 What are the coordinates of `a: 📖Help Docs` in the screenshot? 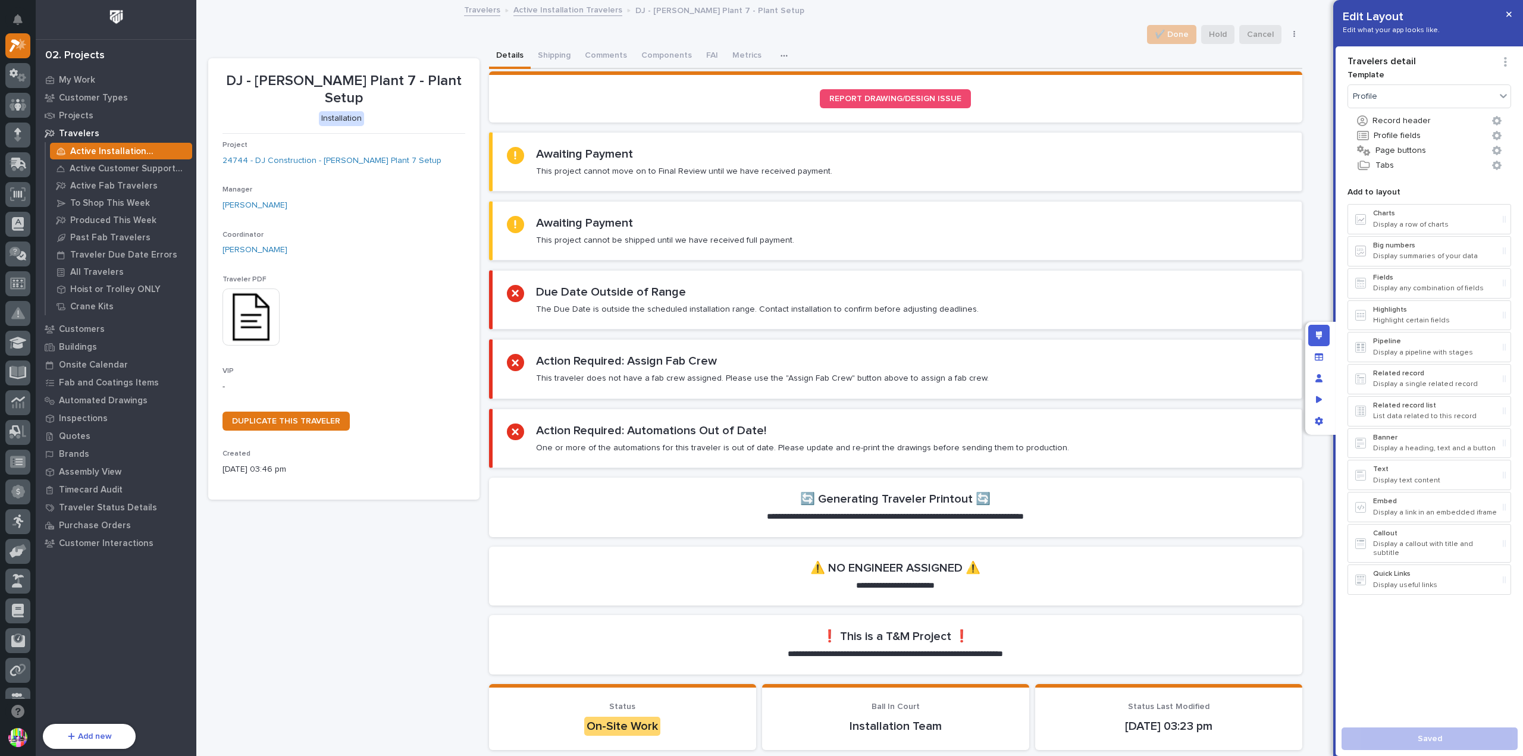 It's located at (38, 156).